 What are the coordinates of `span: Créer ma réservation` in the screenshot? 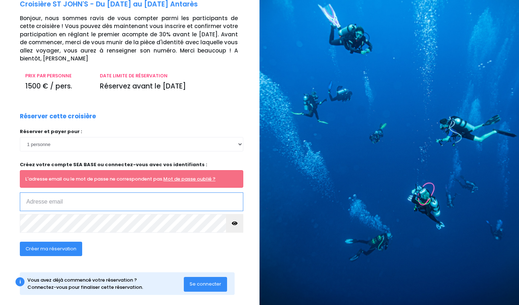 It's located at (51, 249).